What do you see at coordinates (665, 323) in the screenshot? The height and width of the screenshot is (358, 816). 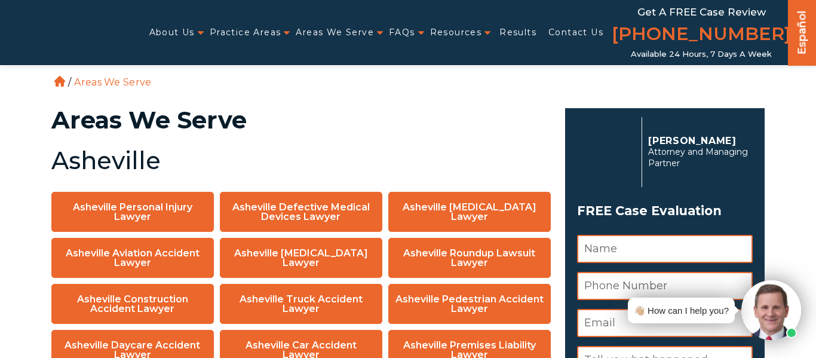 I see `input: Email` at bounding box center [665, 323].